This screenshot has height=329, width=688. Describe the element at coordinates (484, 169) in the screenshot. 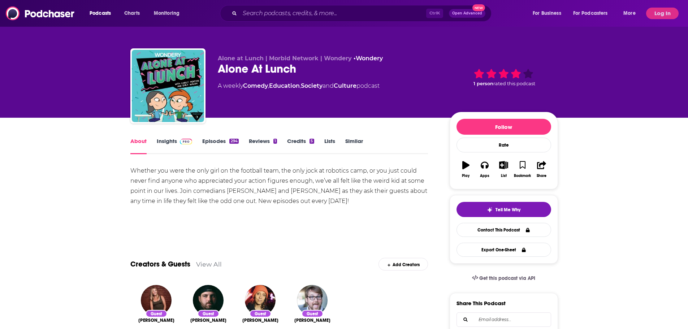

I see `button: Apps` at that location.